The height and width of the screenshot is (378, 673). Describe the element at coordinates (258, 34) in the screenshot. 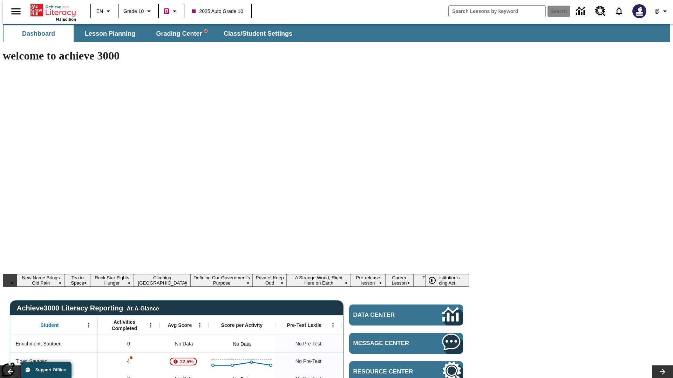

I see `span: Class/Student Settings` at that location.